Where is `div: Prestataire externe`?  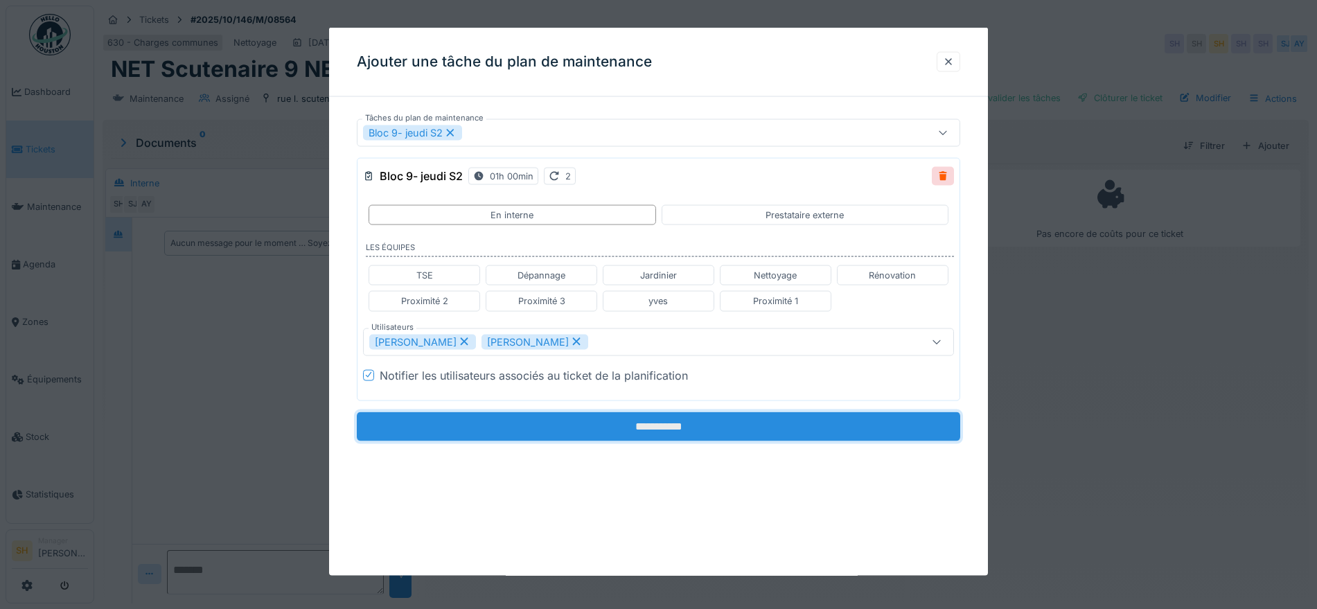
div: Prestataire externe is located at coordinates (805, 215).